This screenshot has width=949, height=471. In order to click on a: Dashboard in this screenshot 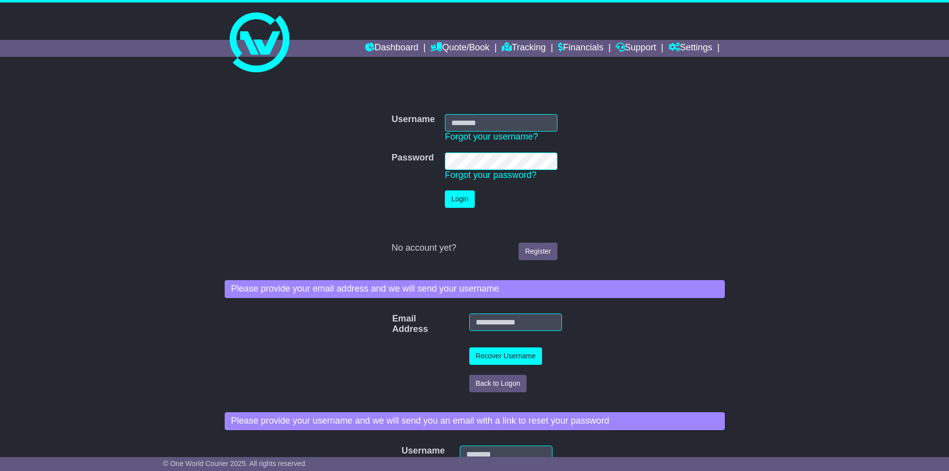, I will do `click(392, 48)`.